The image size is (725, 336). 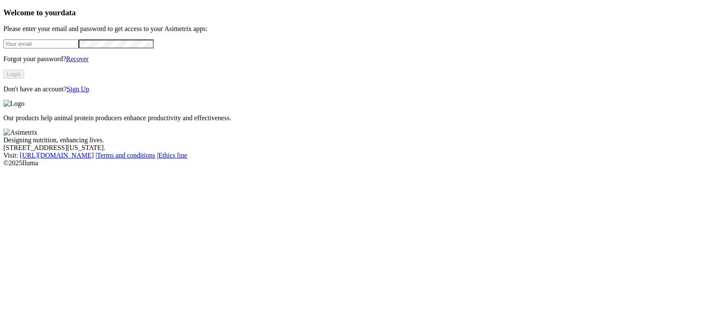 What do you see at coordinates (14, 104) in the screenshot?
I see `img: Logo` at bounding box center [14, 104].